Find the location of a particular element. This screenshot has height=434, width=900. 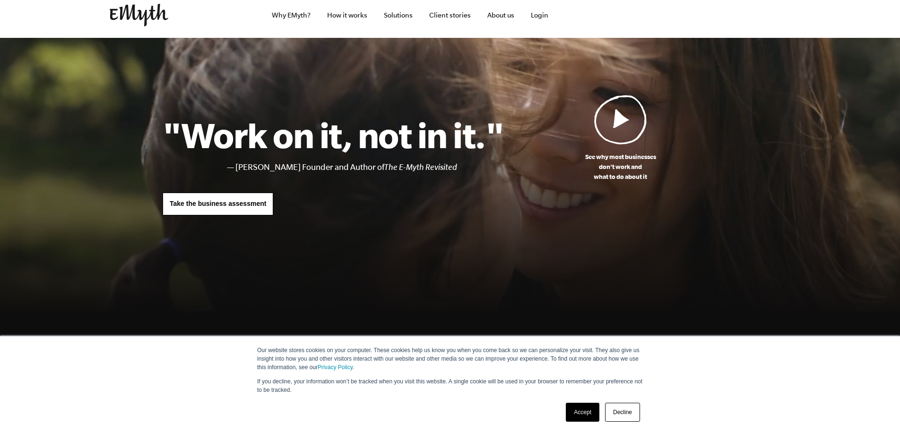

p: See why most businesses don't work and what to do about it is located at coordinates (621, 166).